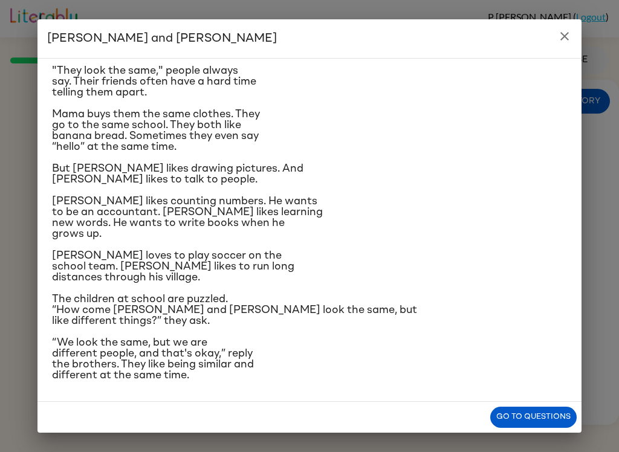 Image resolution: width=619 pixels, height=452 pixels. What do you see at coordinates (154, 82) in the screenshot?
I see `span: "They look the same," people always say. Their friends often have a hard time telling them apart.` at bounding box center [154, 82].